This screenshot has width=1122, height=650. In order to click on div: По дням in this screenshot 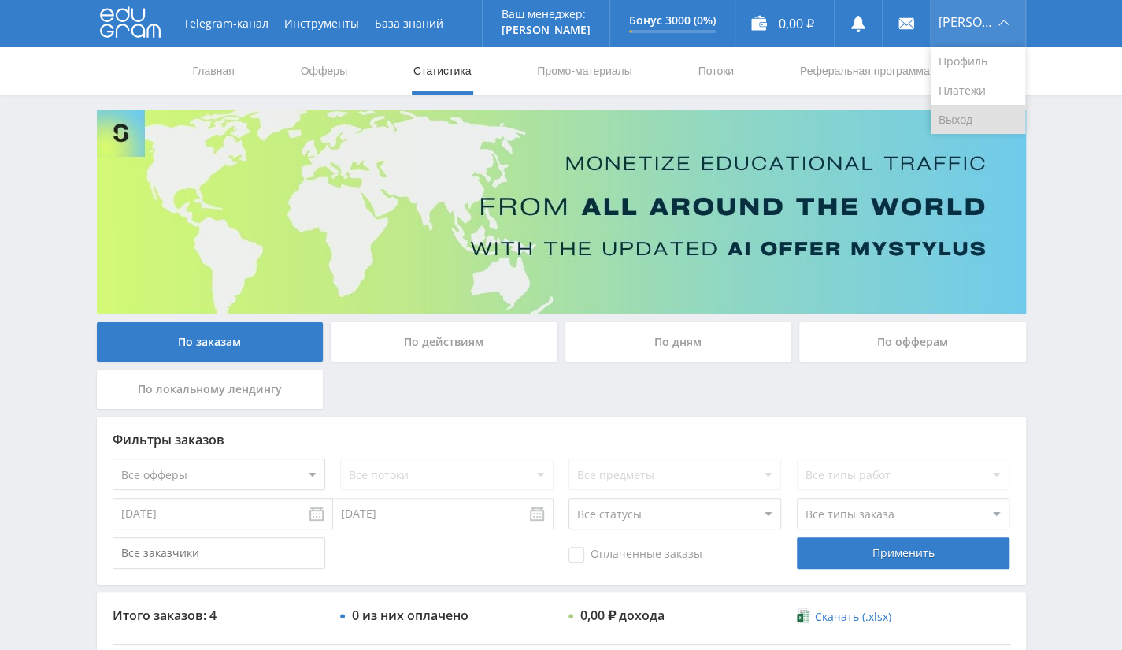, I will do `click(679, 342)`.